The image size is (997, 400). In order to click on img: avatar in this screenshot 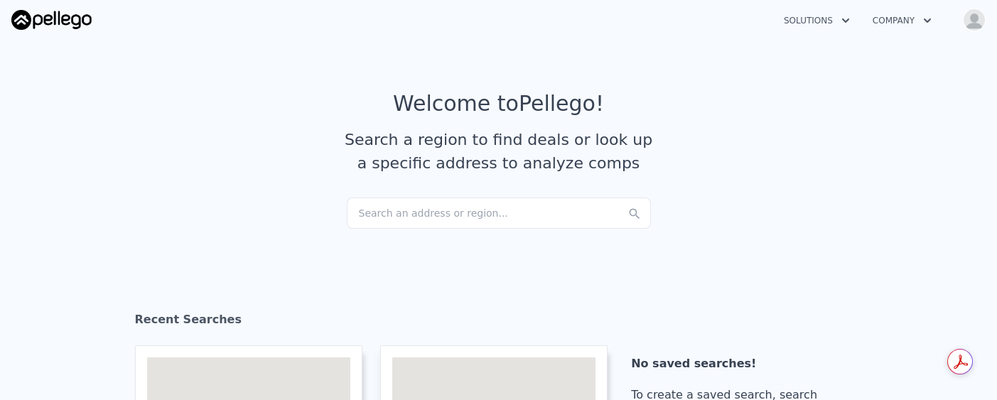, I will do `click(974, 20)`.